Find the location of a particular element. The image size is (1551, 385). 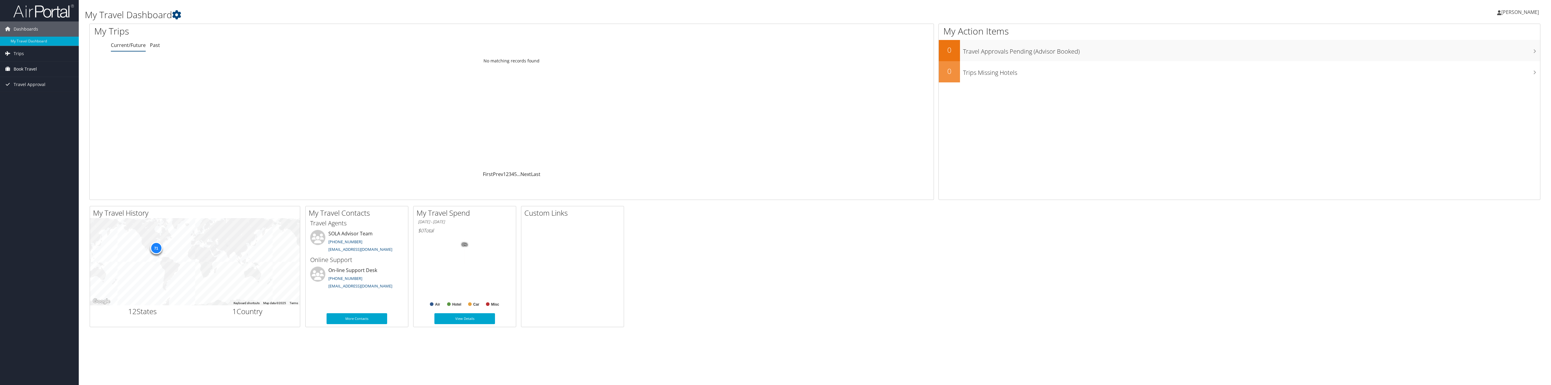

span: Book Travel is located at coordinates (25, 69).